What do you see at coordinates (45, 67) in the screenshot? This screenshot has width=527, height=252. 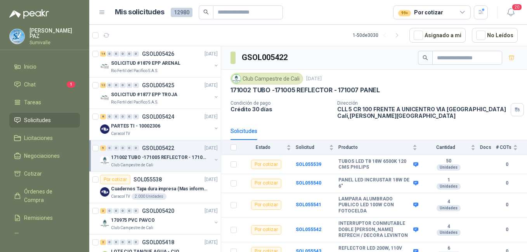 I see `a: Inicio` at bounding box center [45, 67].